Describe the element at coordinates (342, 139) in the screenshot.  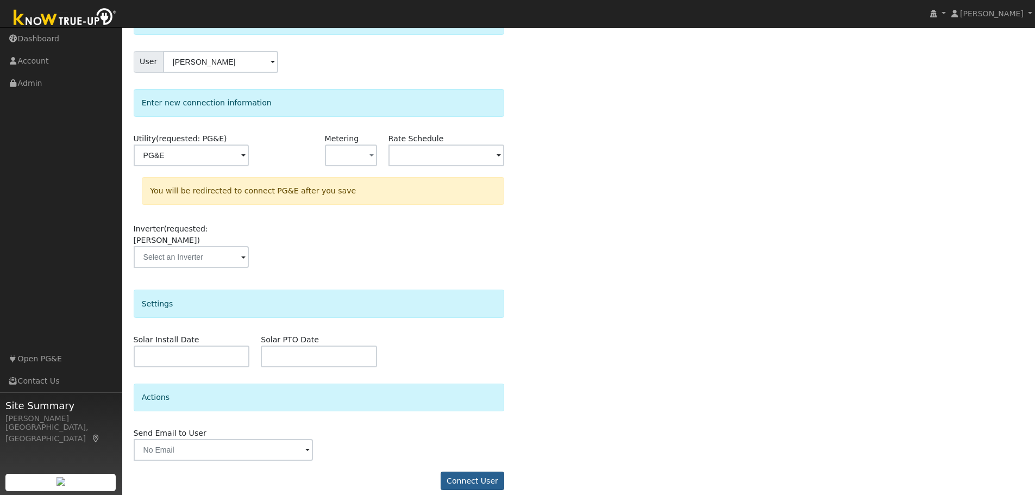
I see `label: Metering` at that location.